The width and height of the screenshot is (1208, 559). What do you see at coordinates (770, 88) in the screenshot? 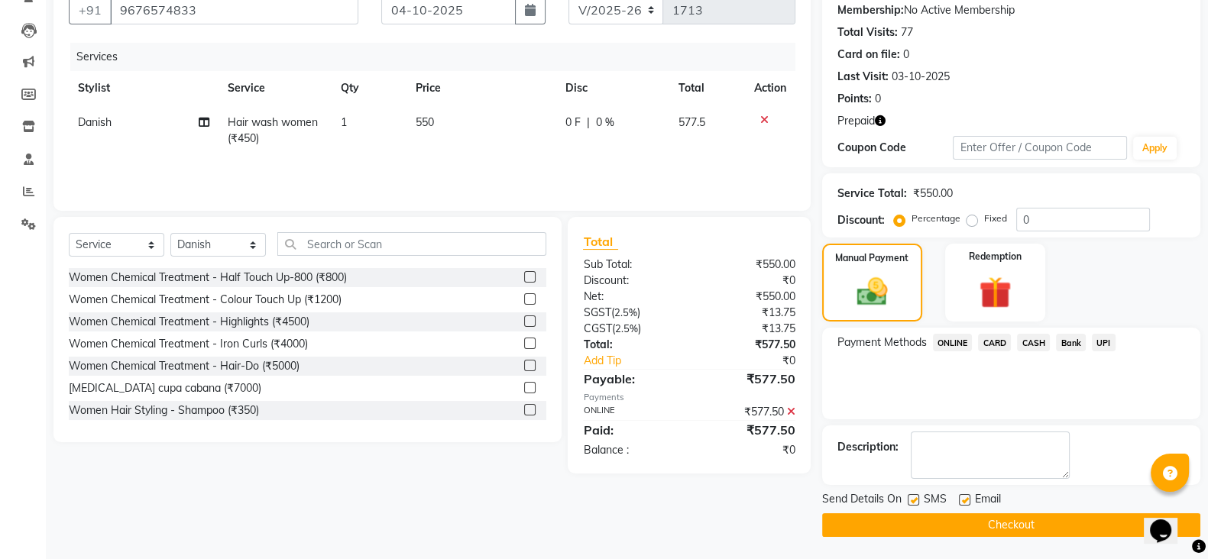
I see `th: Action` at bounding box center [770, 88].